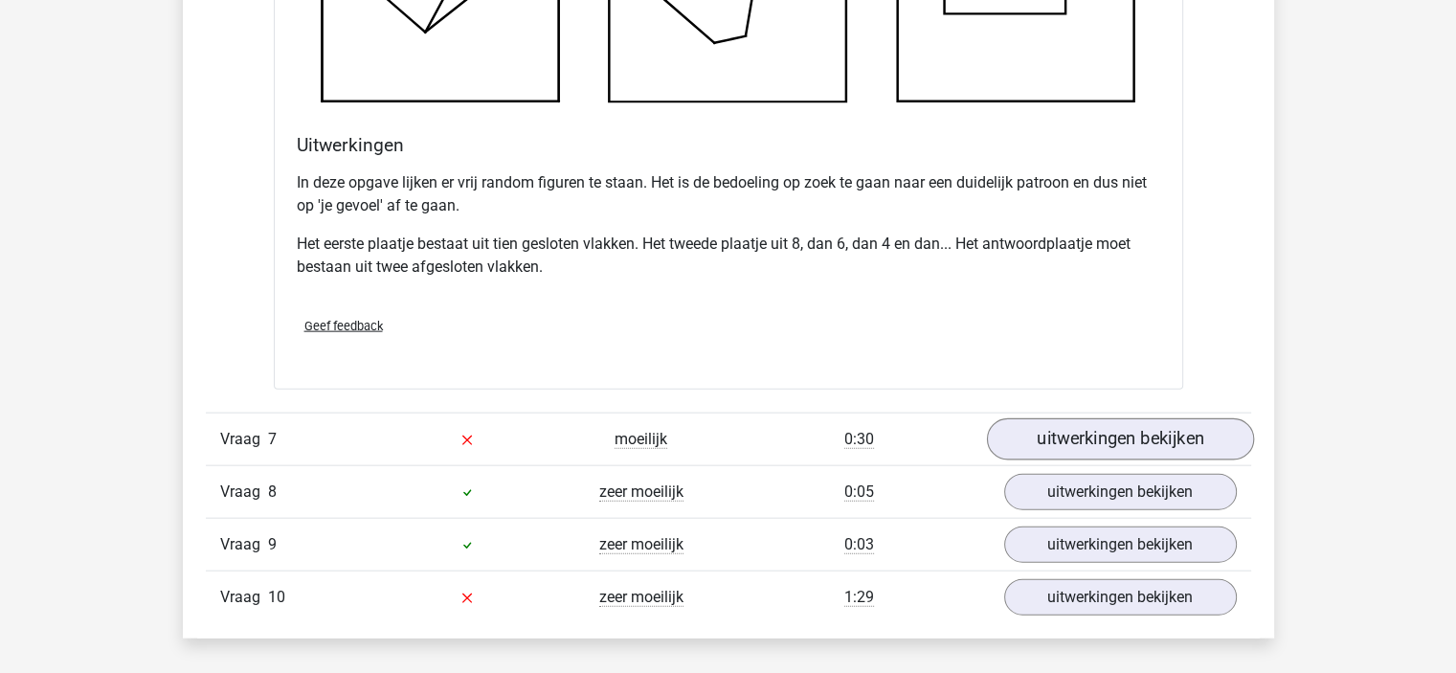 The image size is (1456, 673). I want to click on span: 7, so click(272, 439).